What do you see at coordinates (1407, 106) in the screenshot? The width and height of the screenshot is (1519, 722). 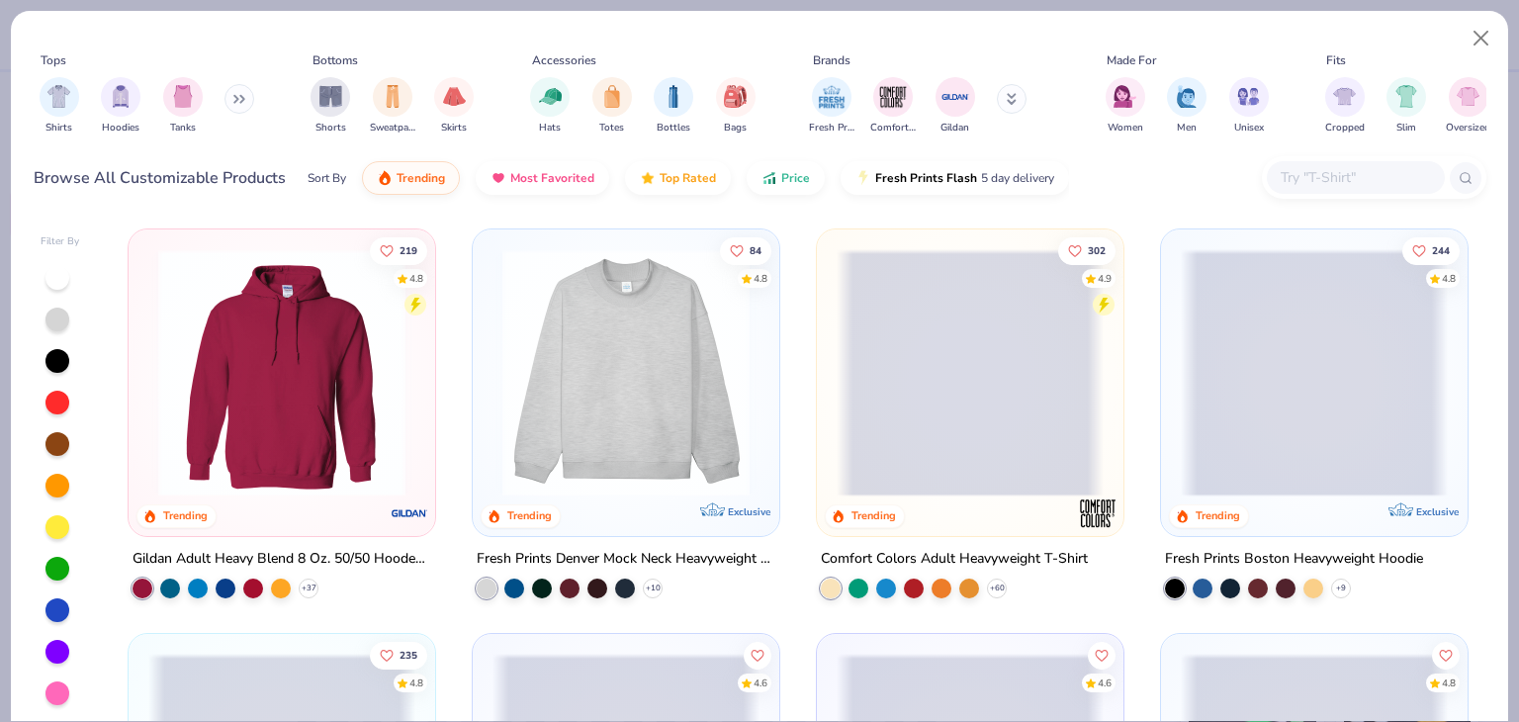 I see `div: filter for Slim` at bounding box center [1407, 106].